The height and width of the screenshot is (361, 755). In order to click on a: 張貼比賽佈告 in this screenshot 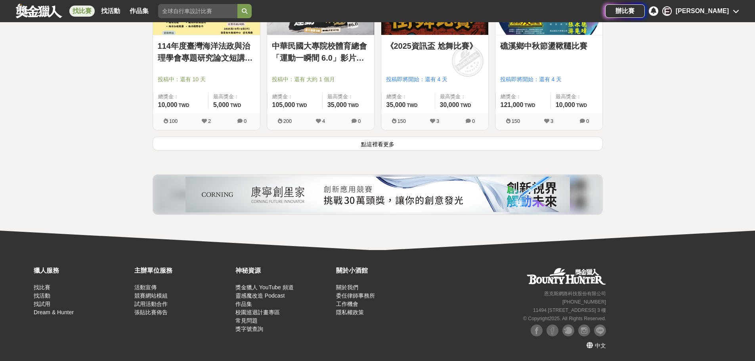, I will do `click(151, 312)`.